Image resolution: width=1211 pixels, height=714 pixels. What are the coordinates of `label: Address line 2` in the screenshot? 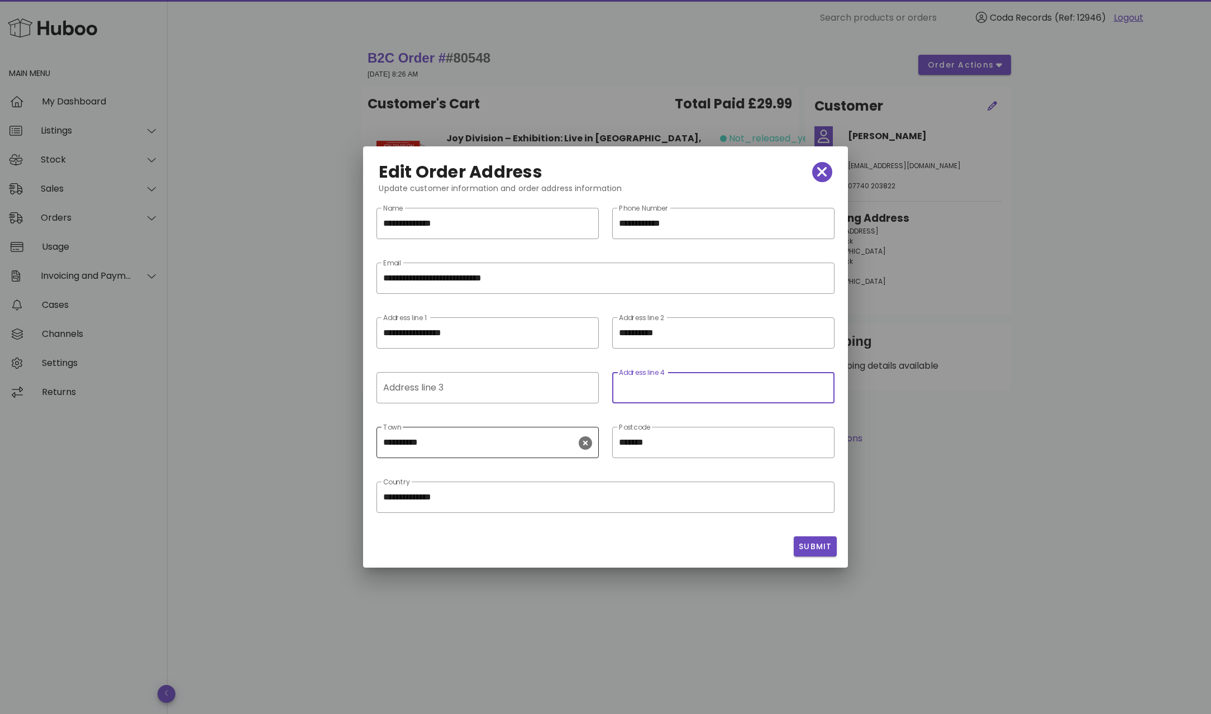 It's located at (641, 318).